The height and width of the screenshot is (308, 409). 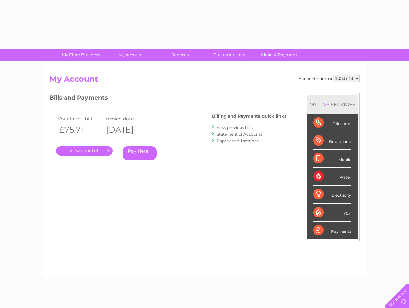 I want to click on a: Paperless bill settings, so click(x=237, y=141).